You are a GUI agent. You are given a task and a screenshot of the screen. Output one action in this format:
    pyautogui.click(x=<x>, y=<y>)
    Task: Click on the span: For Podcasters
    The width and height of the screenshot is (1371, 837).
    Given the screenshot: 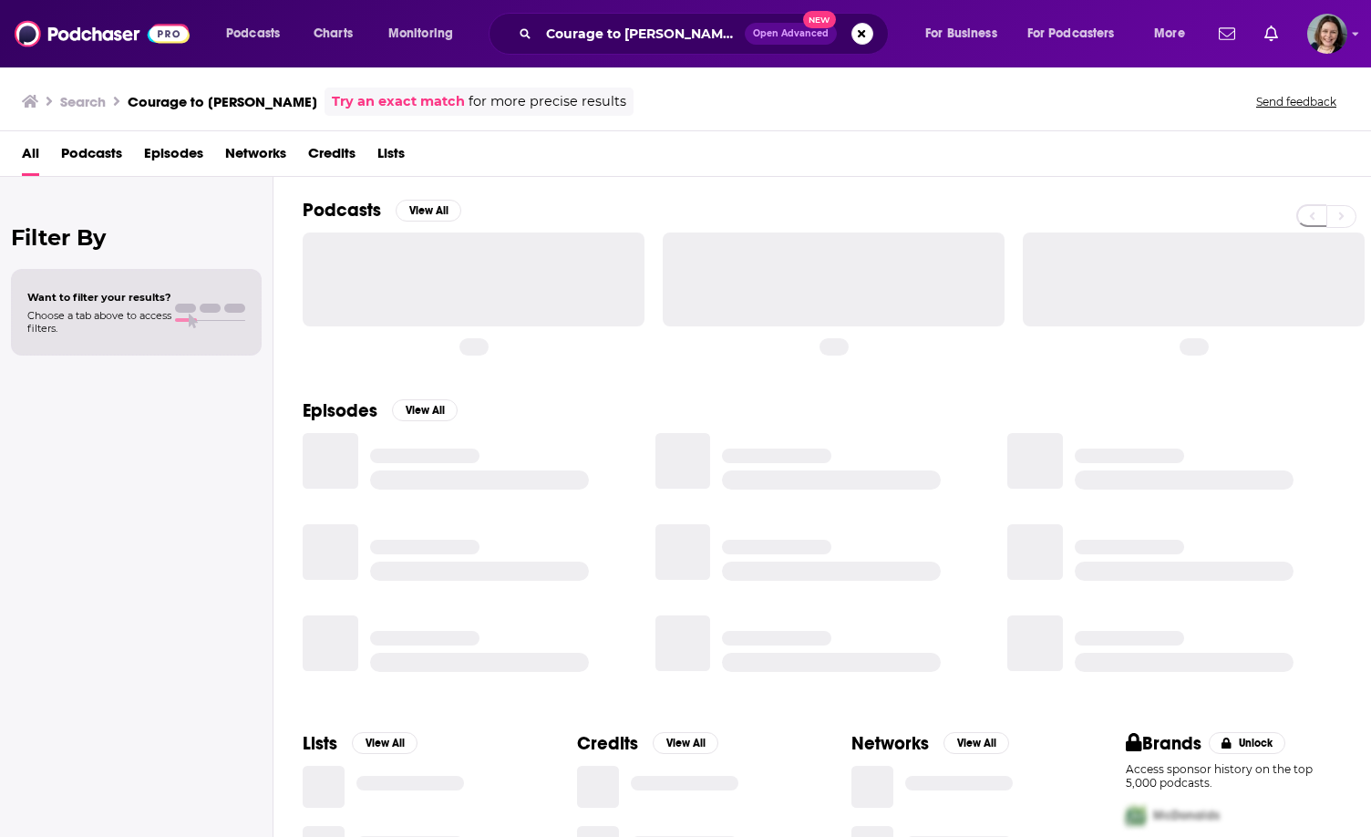 What is the action you would take?
    pyautogui.click(x=1071, y=34)
    